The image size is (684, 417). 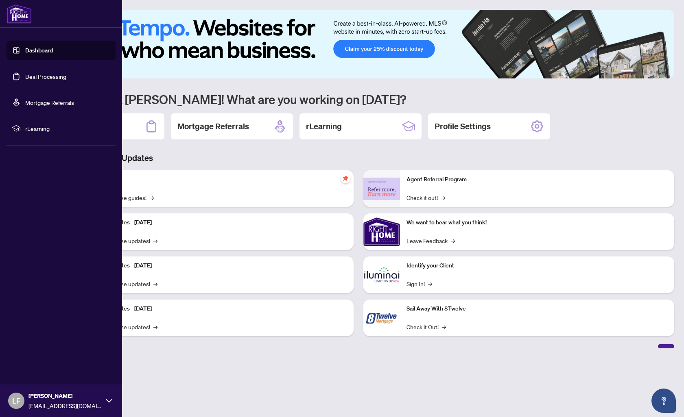 I want to click on button: 5, so click(x=658, y=72).